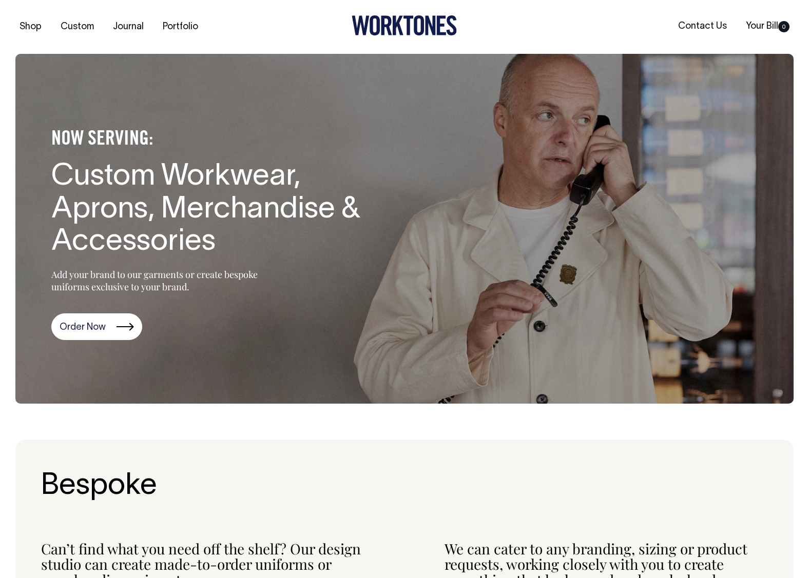 The width and height of the screenshot is (809, 578). I want to click on a: Portfolio, so click(180, 27).